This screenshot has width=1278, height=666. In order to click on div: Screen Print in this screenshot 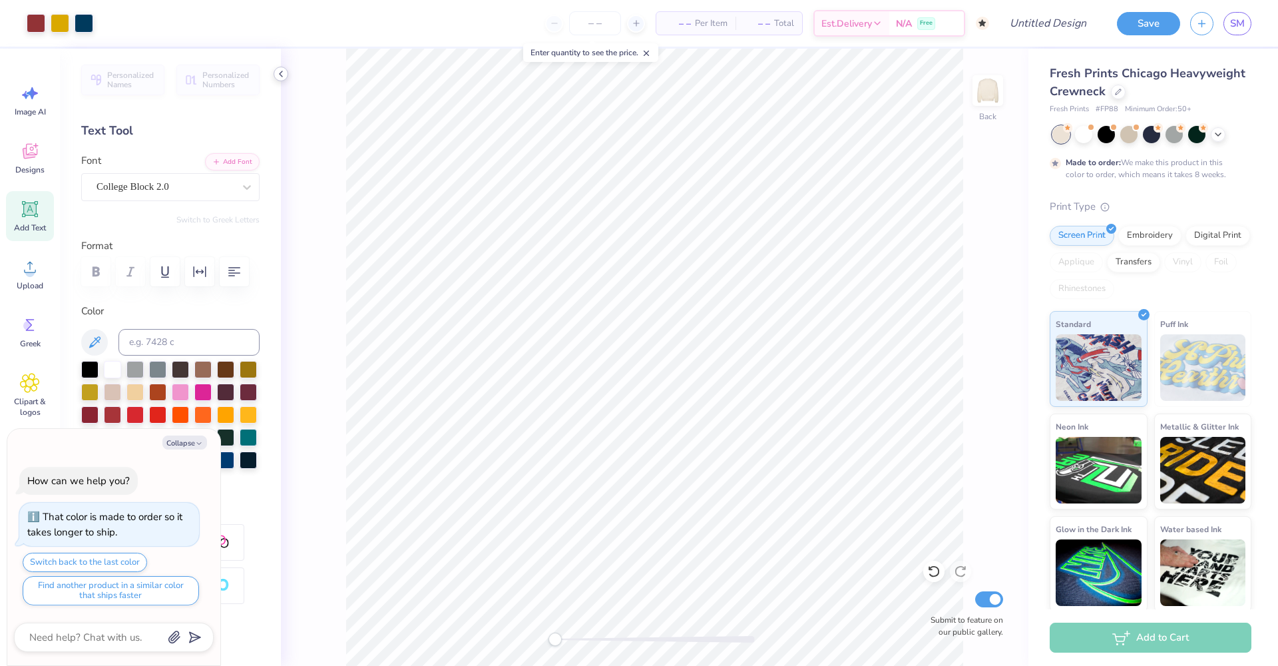, I will do `click(1082, 236)`.